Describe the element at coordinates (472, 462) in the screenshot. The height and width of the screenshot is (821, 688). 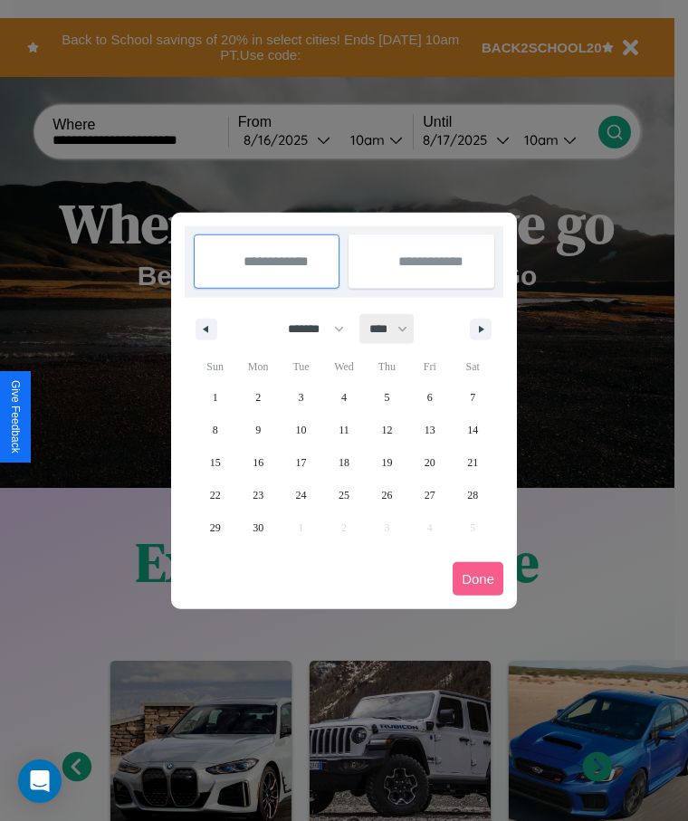
I see `span: 21` at that location.